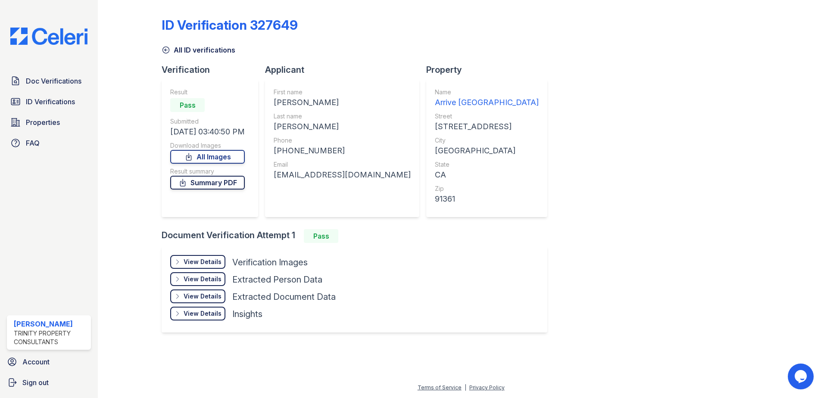  I want to click on a: Doc Verifications, so click(49, 81).